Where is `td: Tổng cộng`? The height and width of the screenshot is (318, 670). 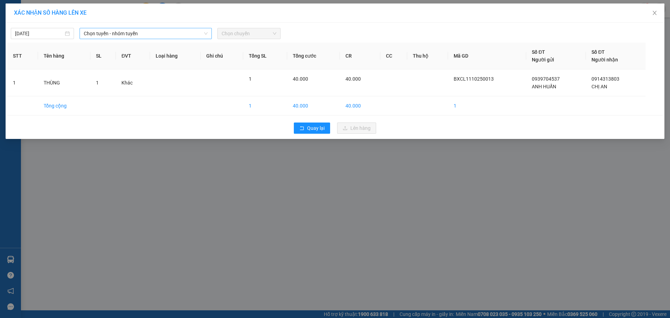 td: Tổng cộng is located at coordinates (64, 106).